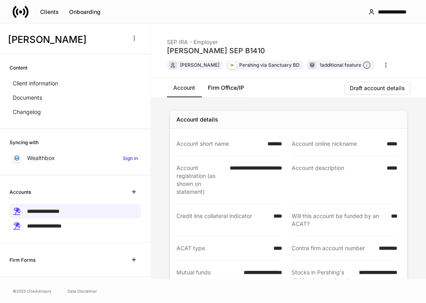 The height and width of the screenshot is (303, 426). What do you see at coordinates (345, 65) in the screenshot?
I see `div: 1 additional feature` at bounding box center [345, 65].